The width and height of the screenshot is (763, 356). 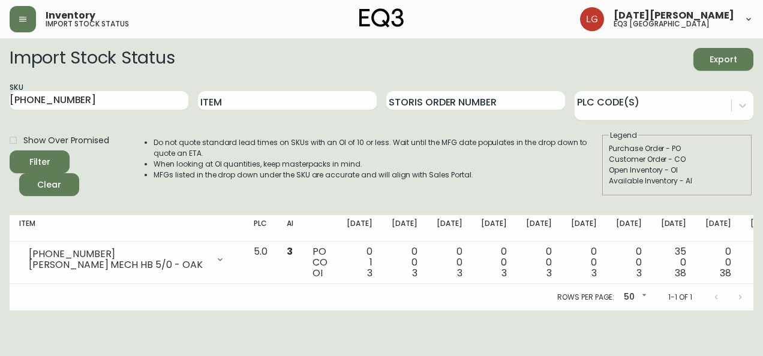 What do you see at coordinates (40, 162) in the screenshot?
I see `button: Filter` at bounding box center [40, 162].